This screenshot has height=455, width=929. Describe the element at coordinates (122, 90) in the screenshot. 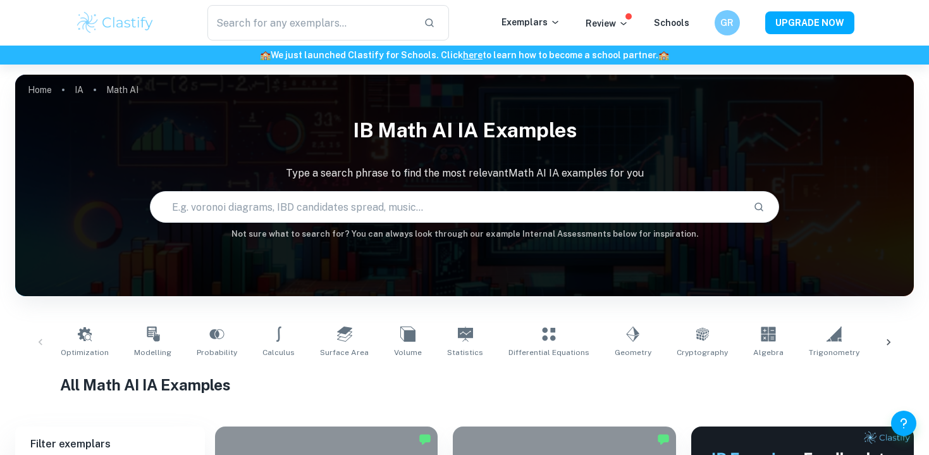

I see `p: Math AI` at that location.